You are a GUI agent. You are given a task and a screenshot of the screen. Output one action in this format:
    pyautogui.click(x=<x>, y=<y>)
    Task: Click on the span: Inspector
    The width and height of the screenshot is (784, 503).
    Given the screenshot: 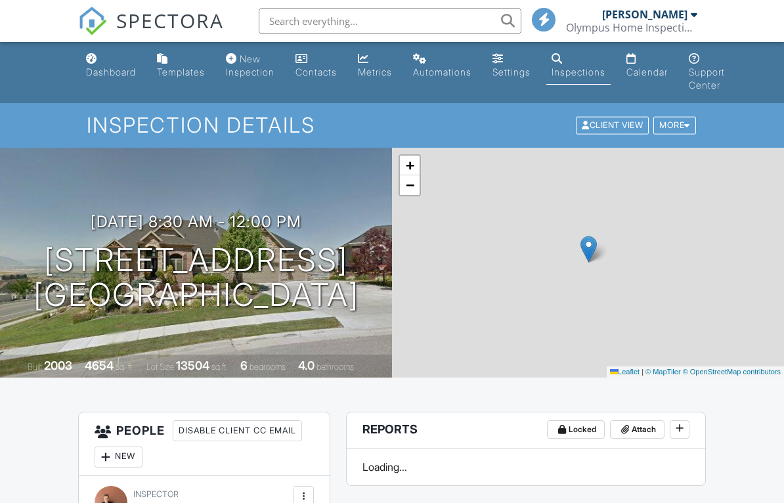 What is the action you would take?
    pyautogui.click(x=156, y=494)
    